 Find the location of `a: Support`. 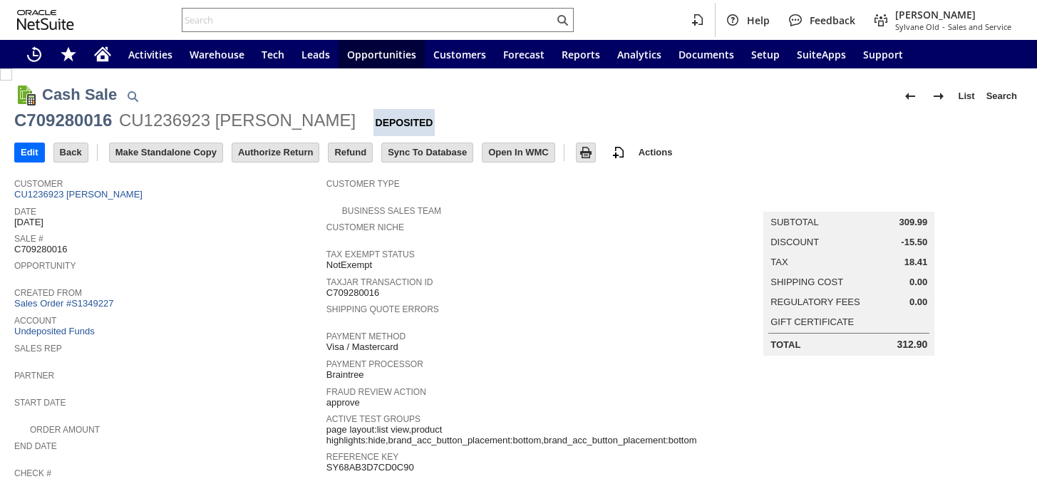

a: Support is located at coordinates (883, 54).